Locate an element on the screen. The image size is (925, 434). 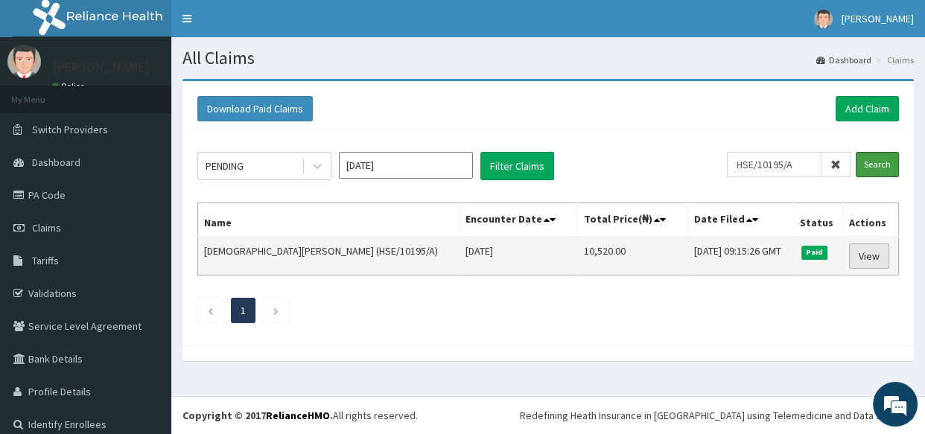
a: Previous page is located at coordinates (210, 310).